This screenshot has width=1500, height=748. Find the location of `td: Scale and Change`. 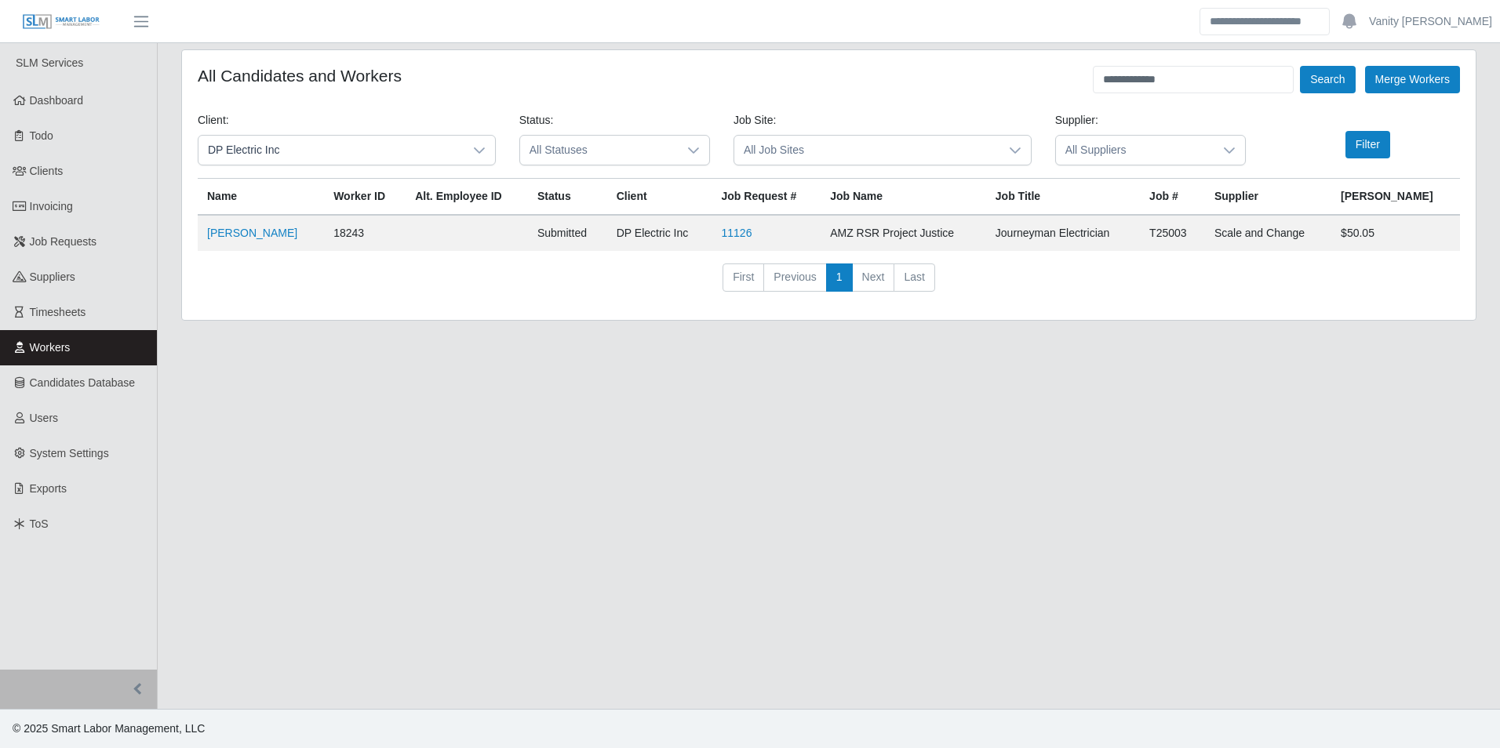

td: Scale and Change is located at coordinates (1268, 233).